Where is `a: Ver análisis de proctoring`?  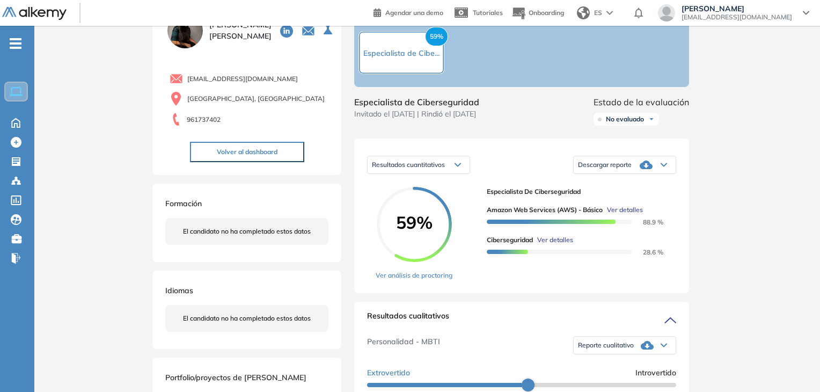
a: Ver análisis de proctoring is located at coordinates (414, 275).